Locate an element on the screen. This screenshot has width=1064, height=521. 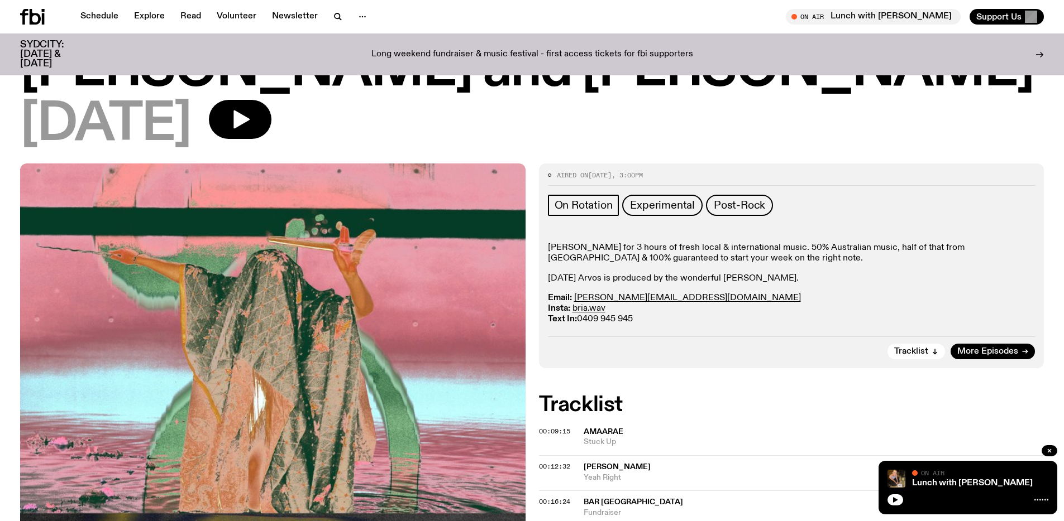
span: 00:16:24 is located at coordinates (554, 502).